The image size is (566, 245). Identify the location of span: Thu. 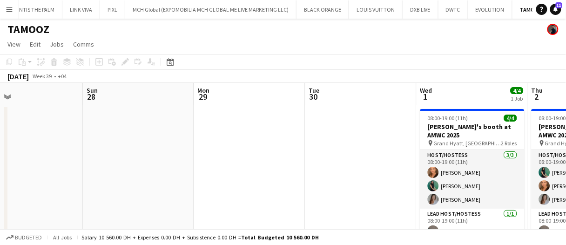
(537, 90).